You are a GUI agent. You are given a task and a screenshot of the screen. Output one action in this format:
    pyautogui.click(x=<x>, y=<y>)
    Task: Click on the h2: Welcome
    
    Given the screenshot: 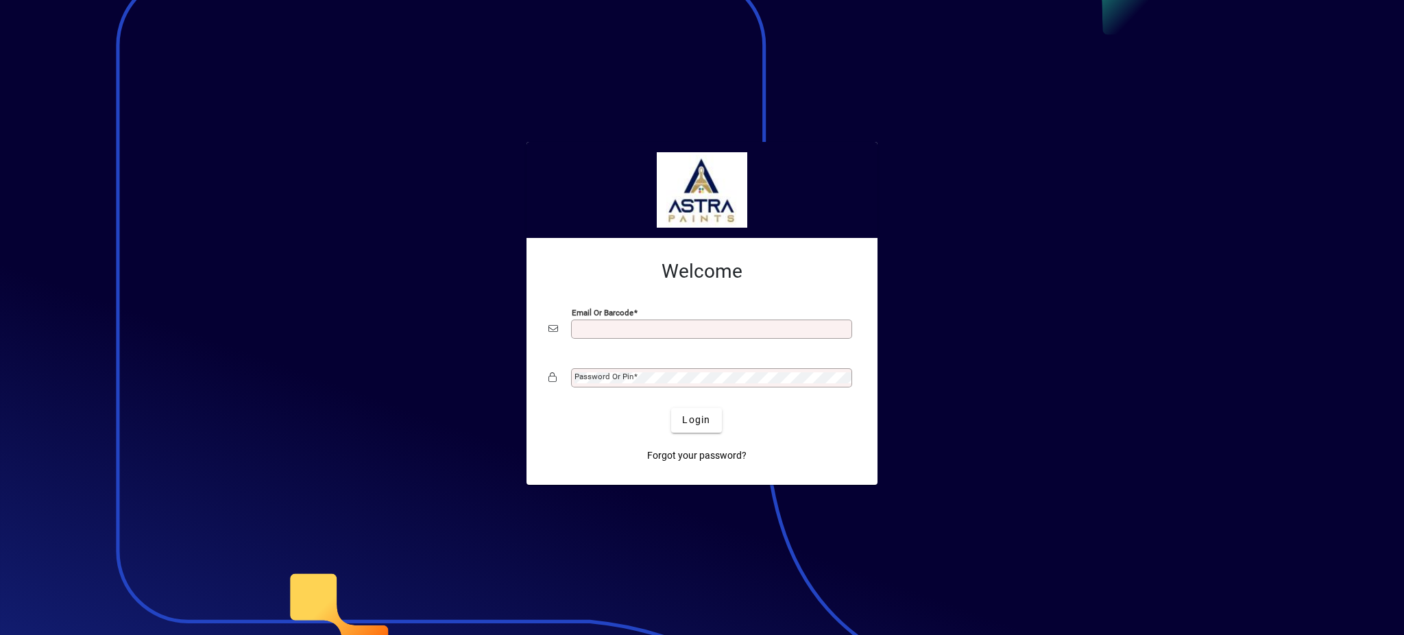 What is the action you would take?
    pyautogui.click(x=702, y=272)
    